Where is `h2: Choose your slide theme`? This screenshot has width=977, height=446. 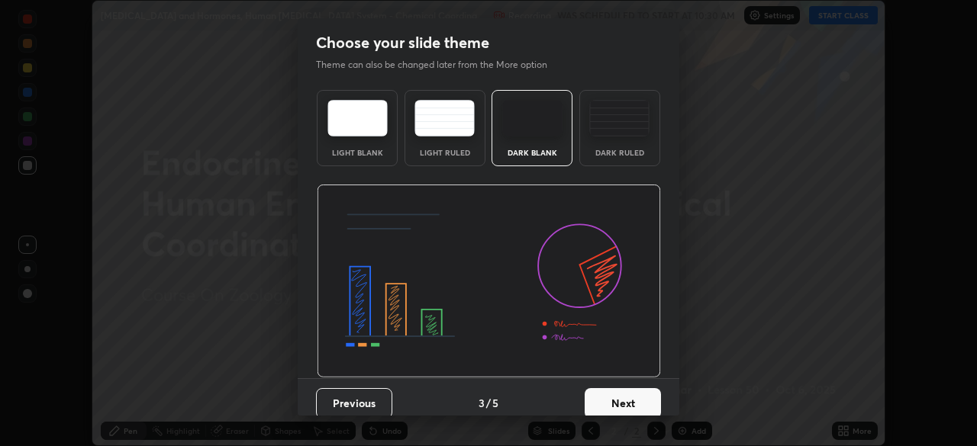 h2: Choose your slide theme is located at coordinates (402, 43).